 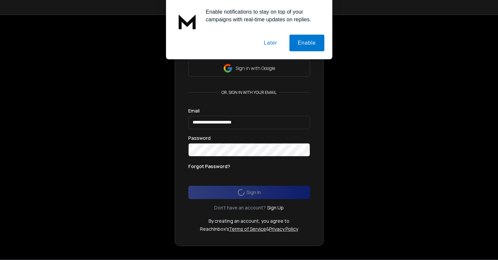 I want to click on p: Sign in with Google, so click(x=255, y=68).